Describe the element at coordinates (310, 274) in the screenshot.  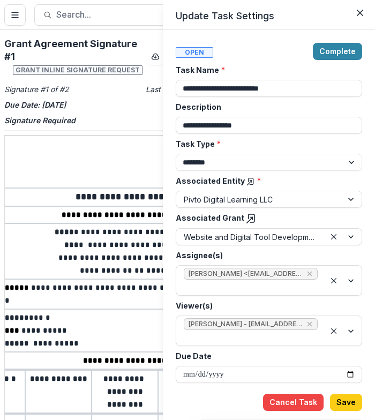
I see `div: Remove Chase Shiflet <cshiflet@mffh.org> (cshiflet@mffh.org)` at that location.